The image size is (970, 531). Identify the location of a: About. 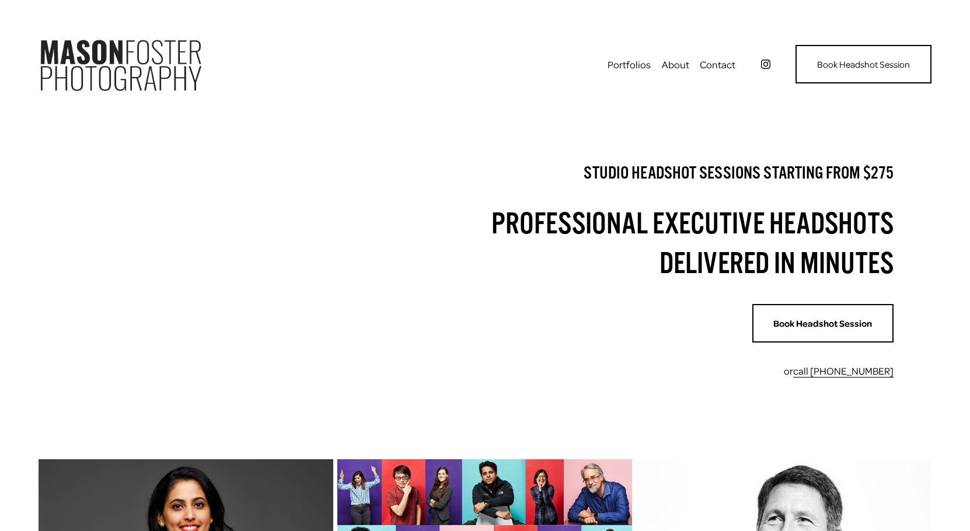
(675, 64).